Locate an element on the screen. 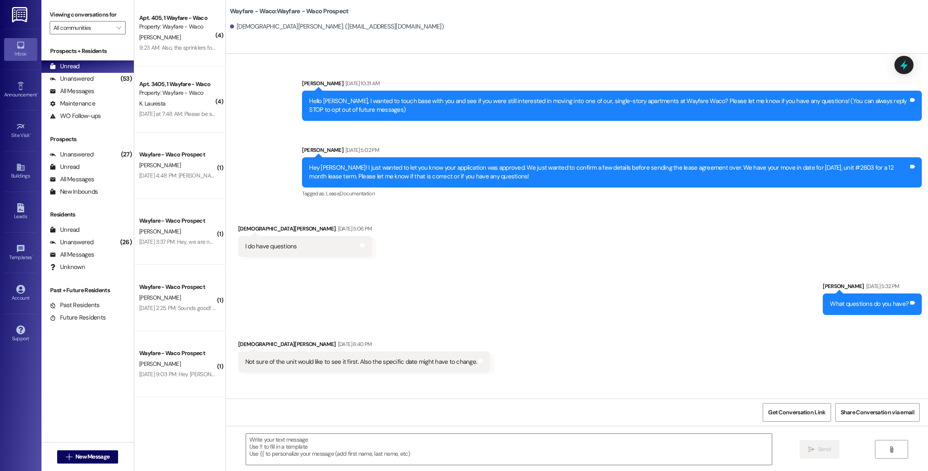 The width and height of the screenshot is (928, 471). div: (27) is located at coordinates (126, 154).